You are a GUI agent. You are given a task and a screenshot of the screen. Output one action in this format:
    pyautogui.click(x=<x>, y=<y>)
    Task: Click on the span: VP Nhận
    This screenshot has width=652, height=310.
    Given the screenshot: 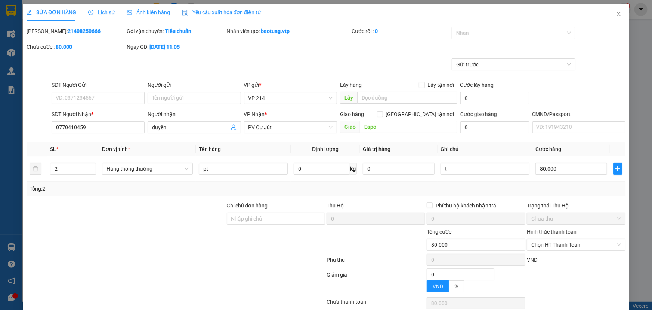 What is the action you would take?
    pyautogui.click(x=255, y=114)
    